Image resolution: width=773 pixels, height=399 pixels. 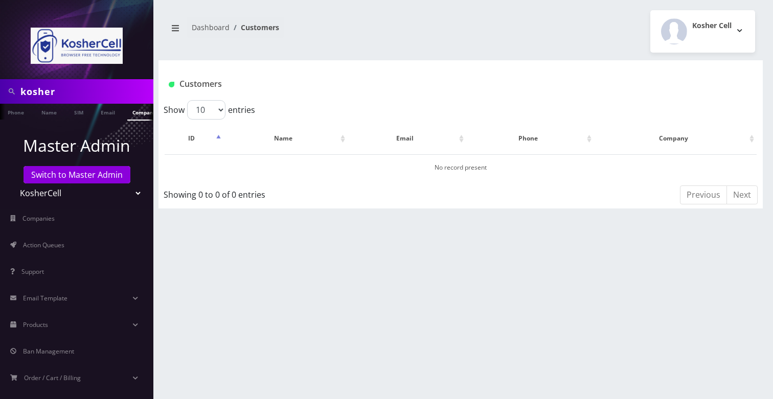 I want to click on a: Switch to Master Admin, so click(x=77, y=175).